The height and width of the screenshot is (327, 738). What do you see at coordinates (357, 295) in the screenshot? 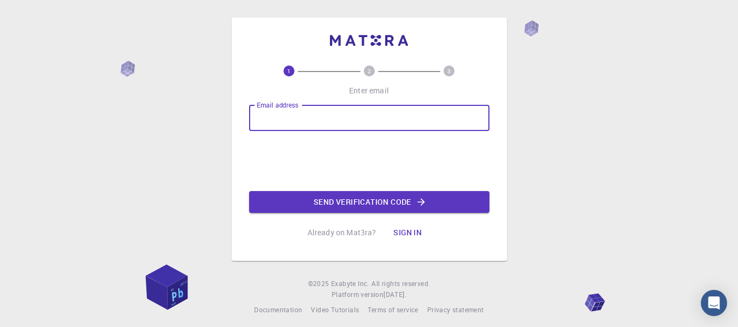
I see `span: Platform version` at bounding box center [357, 295].